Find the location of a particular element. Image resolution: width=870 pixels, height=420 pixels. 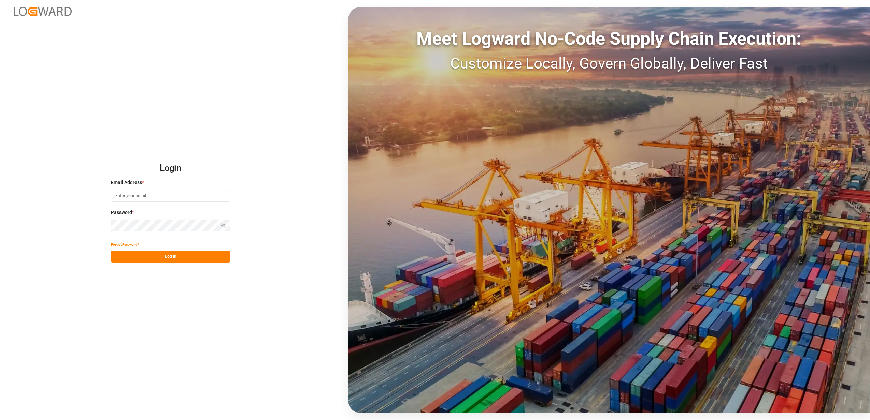

img: Logward_new_orange.png is located at coordinates (43, 11).